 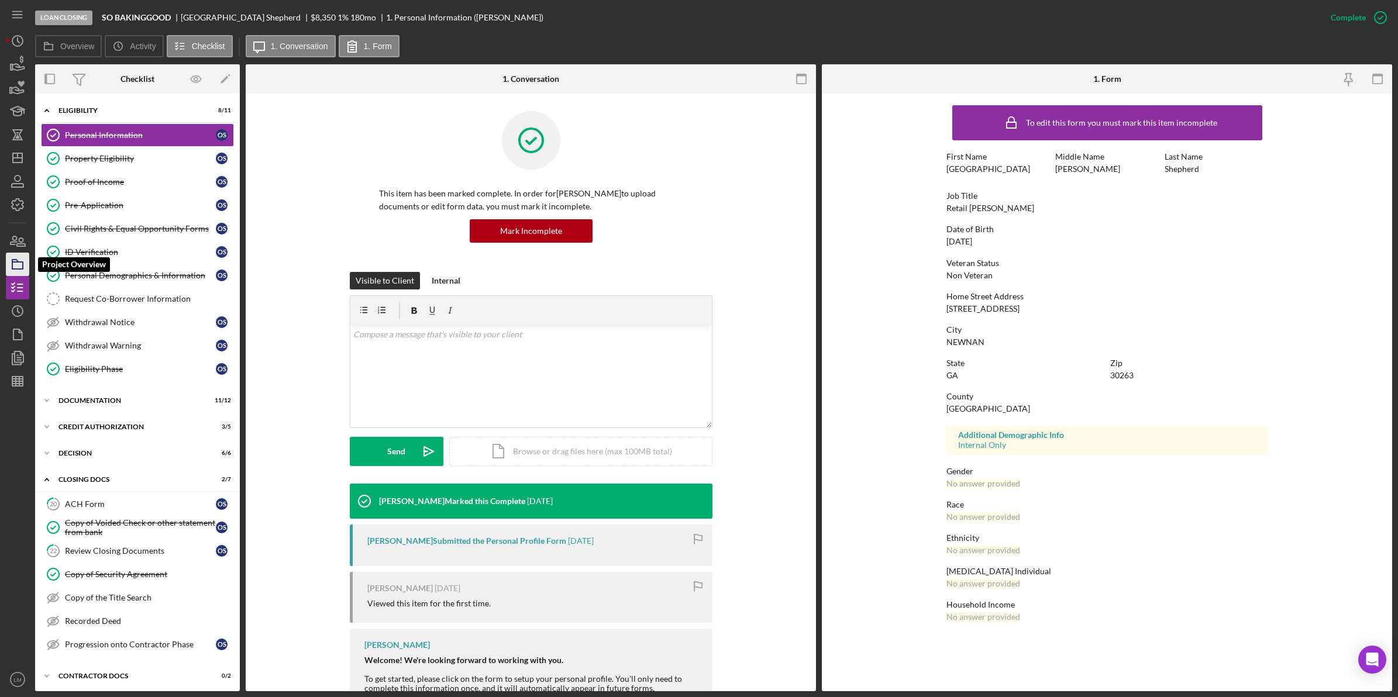 I want to click on div: ACH Form, so click(x=140, y=504).